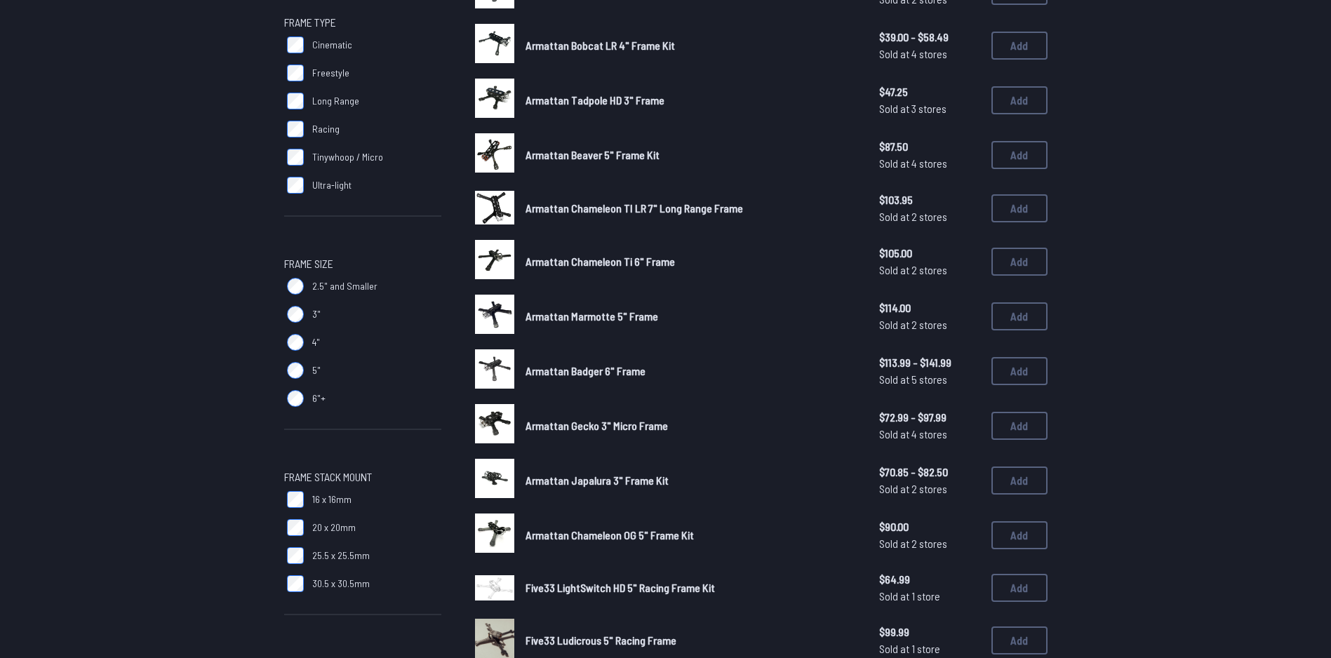  Describe the element at coordinates (309, 264) in the screenshot. I see `span: Frame Size` at that location.